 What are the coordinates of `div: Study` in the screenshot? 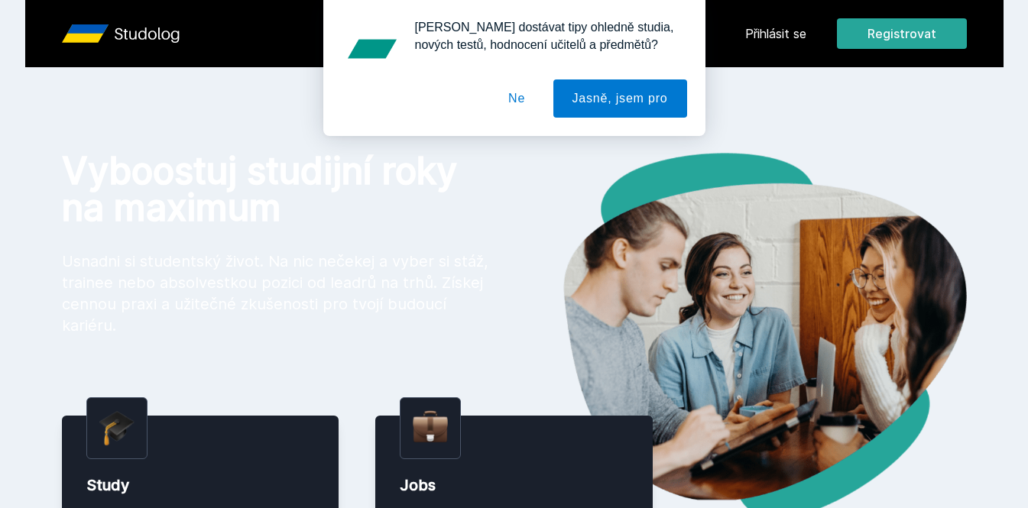 It's located at (200, 485).